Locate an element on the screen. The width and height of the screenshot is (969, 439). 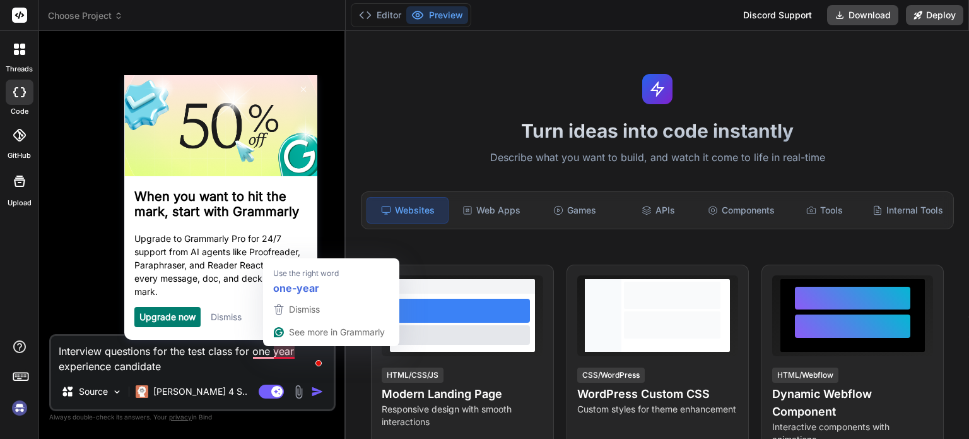
label: Upload is located at coordinates (20, 203).